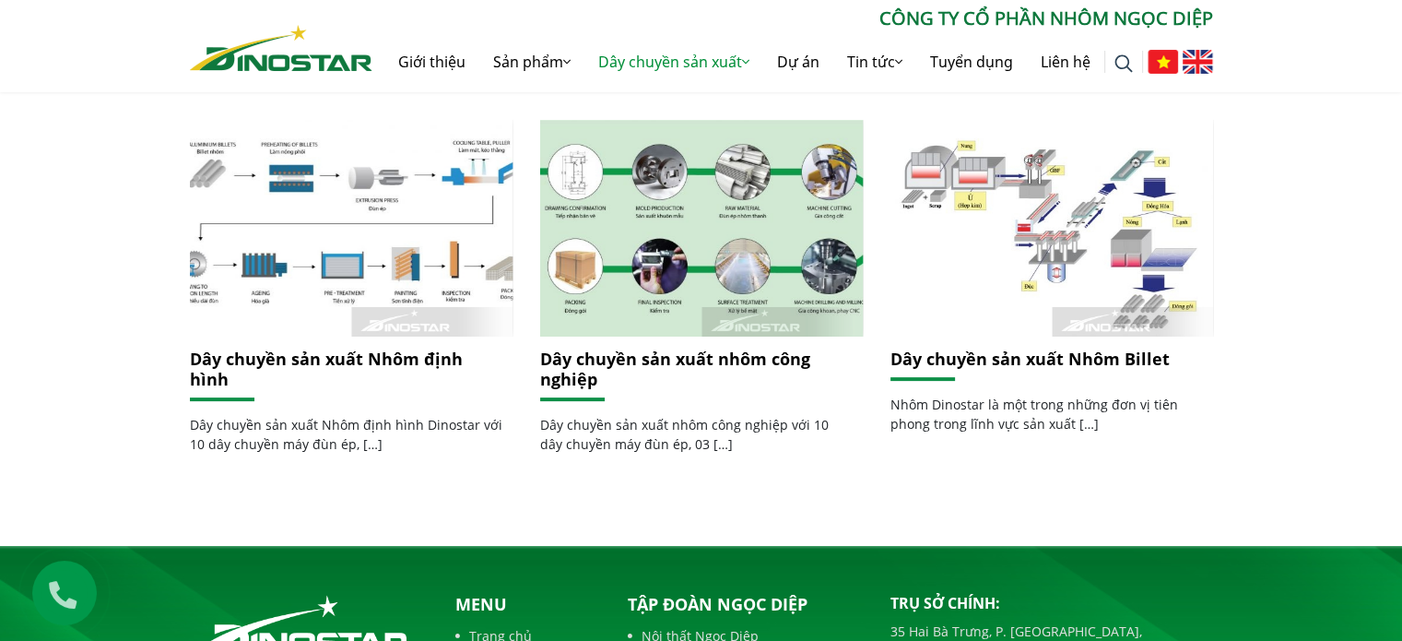 The width and height of the screenshot is (1402, 641). What do you see at coordinates (350, 228) in the screenshot?
I see `img: Dây chuyền sản xuất Nhôm định hình` at bounding box center [350, 228].